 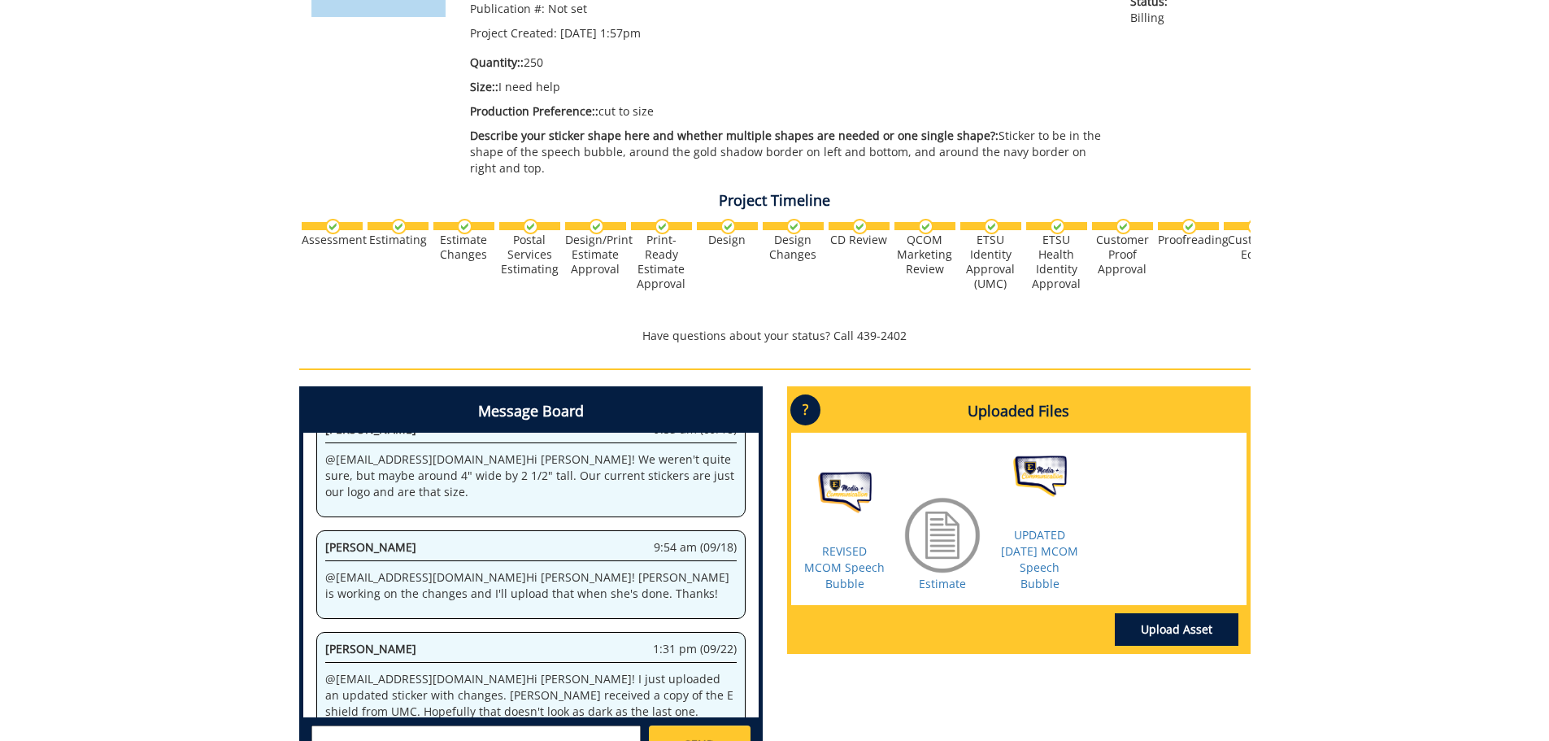 I want to click on p: cut to size, so click(x=788, y=111).